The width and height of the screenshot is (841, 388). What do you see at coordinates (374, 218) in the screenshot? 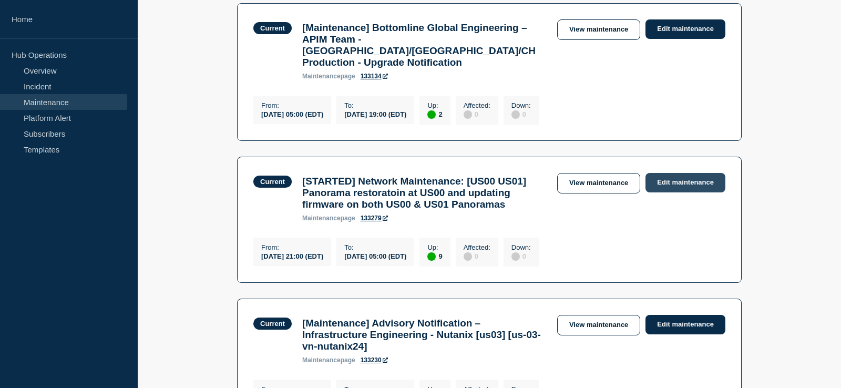
I see `a: 133279` at bounding box center [374, 218].